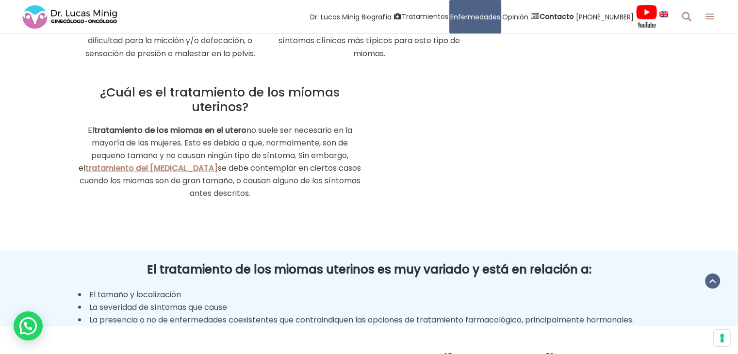 The width and height of the screenshot is (738, 354). What do you see at coordinates (220, 162) in the screenshot?
I see `p: El no suele ser necesario en la mayoría de las mujeres. Esto es debido a que, normalmente, son de...` at bounding box center [220, 162].